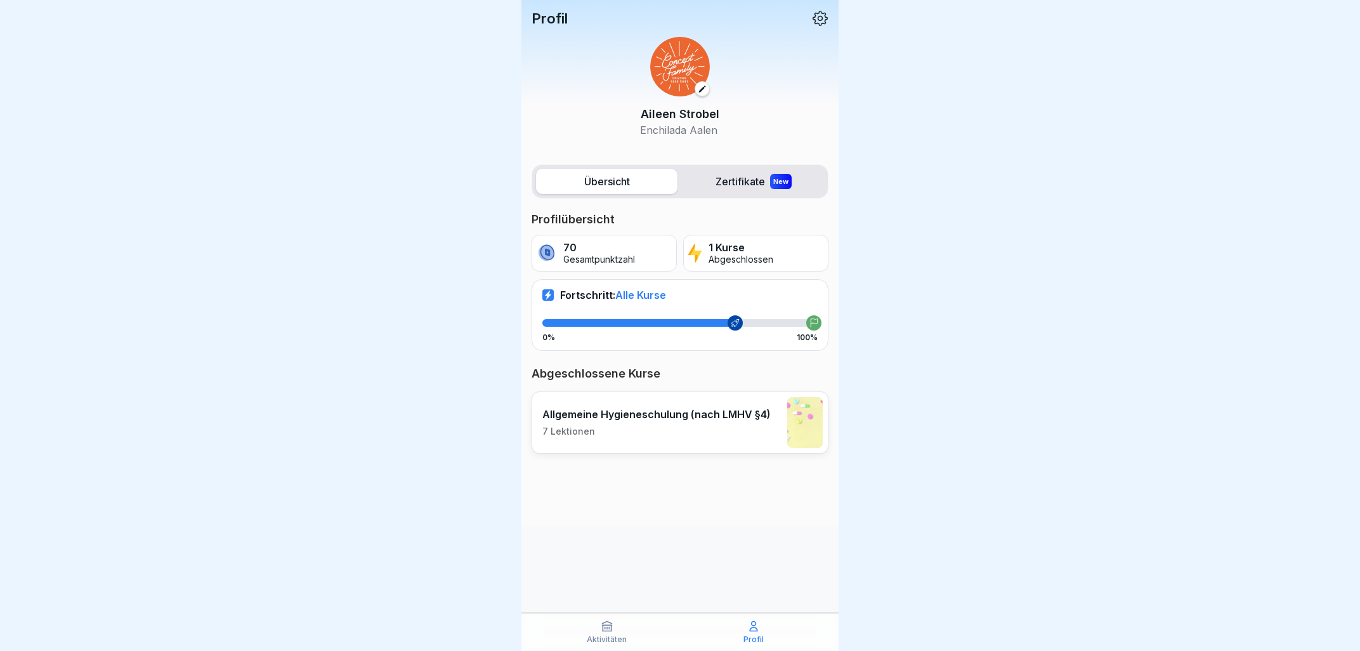 The image size is (1360, 651). Describe the element at coordinates (613, 295) in the screenshot. I see `p: Fortschritt:` at that location.